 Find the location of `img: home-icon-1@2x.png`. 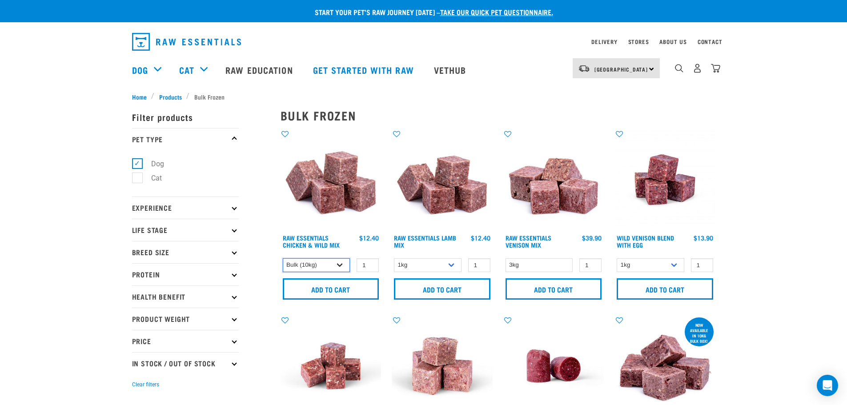

img: home-icon-1@2x.png is located at coordinates (679, 68).